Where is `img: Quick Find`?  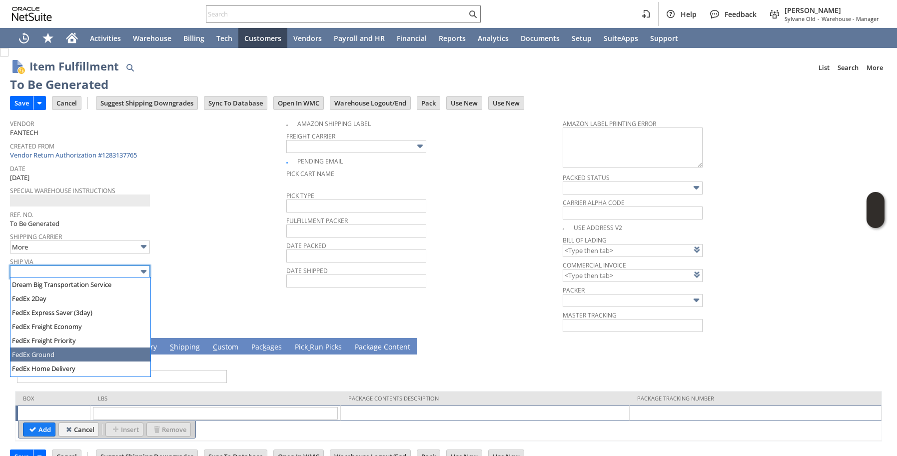
img: Quick Find is located at coordinates (130, 67).